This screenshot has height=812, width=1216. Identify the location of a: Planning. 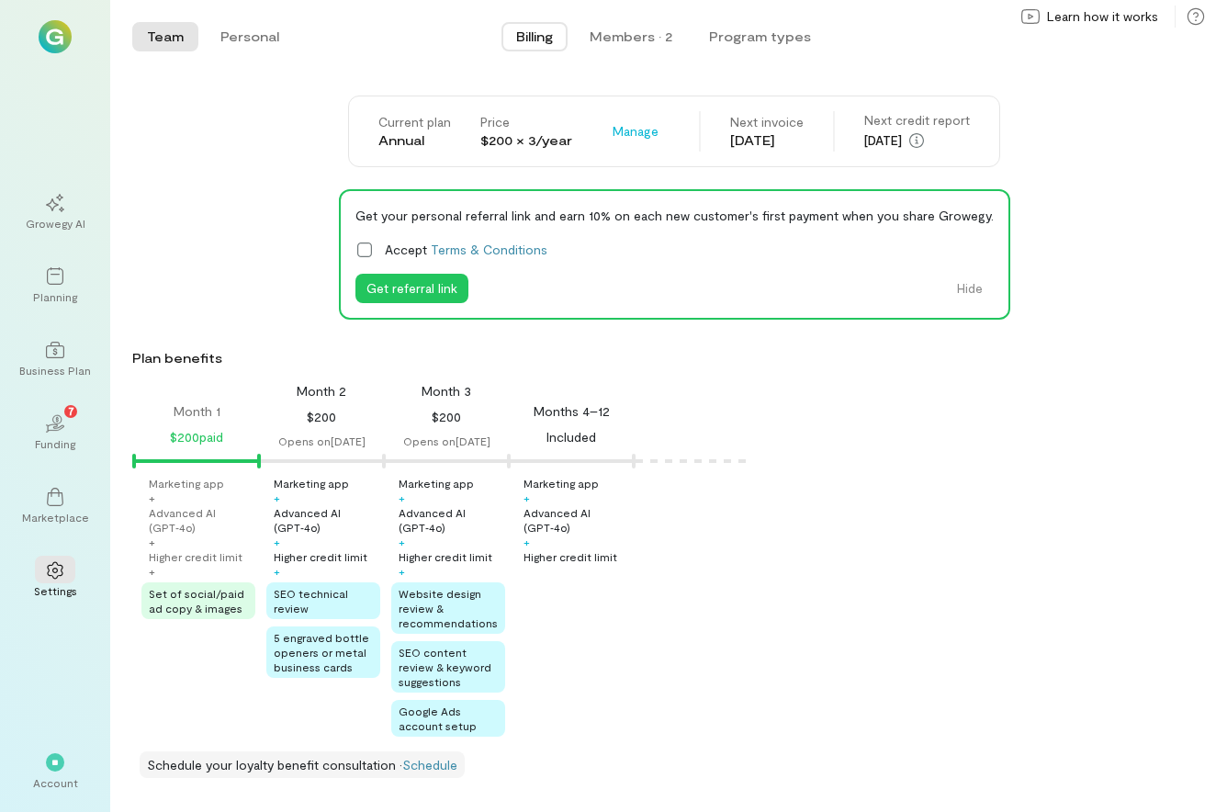
(55, 286).